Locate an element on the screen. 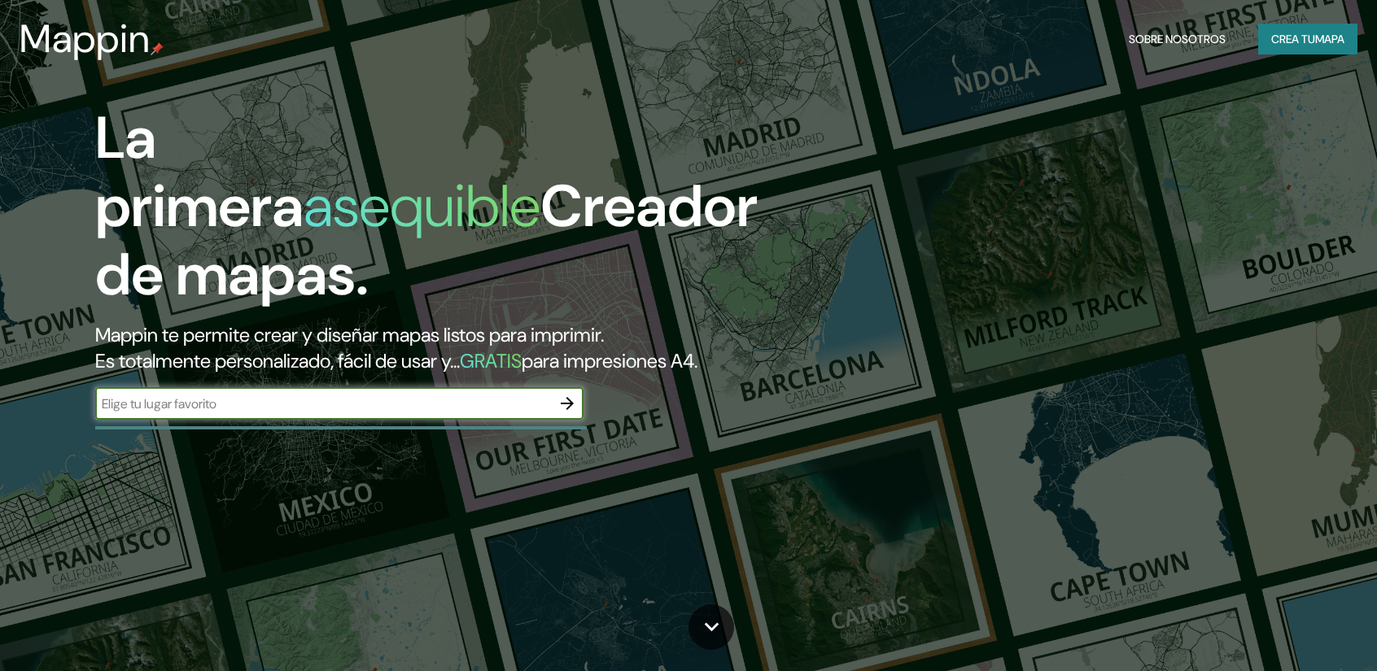 The image size is (1377, 671). img: pin de mapeo is located at coordinates (157, 49).